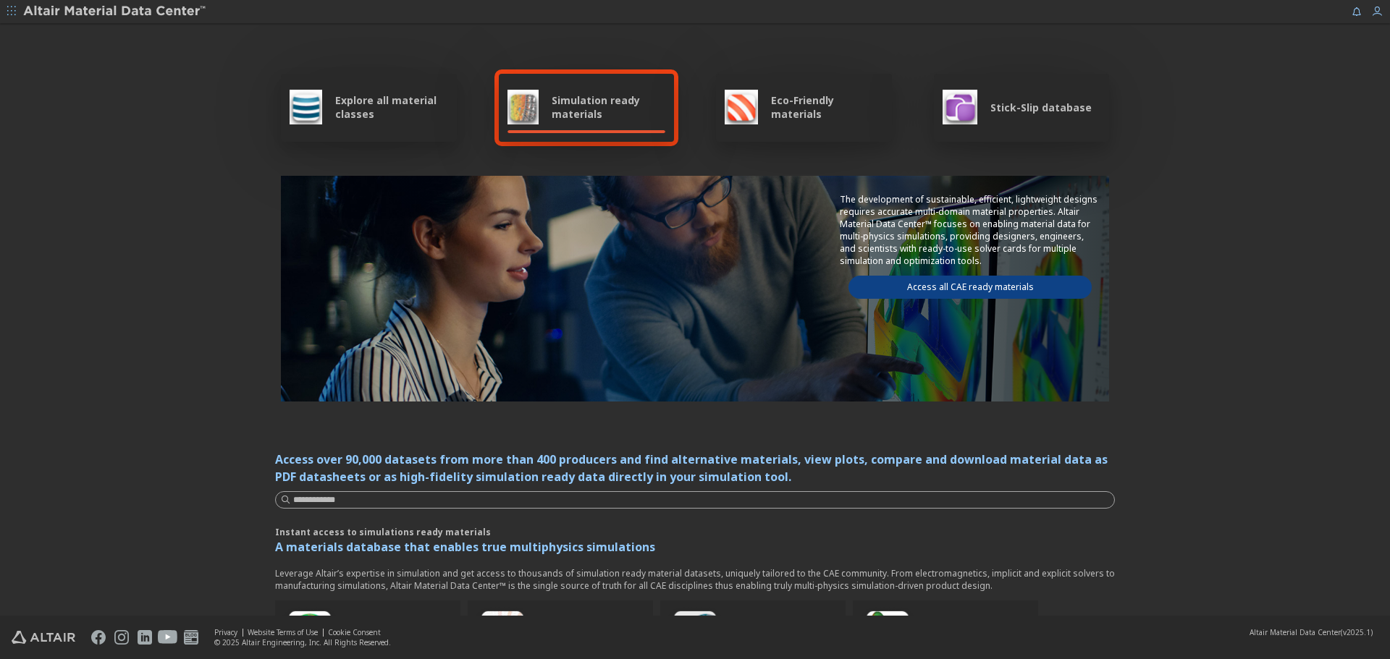 The width and height of the screenshot is (1390, 659). Describe the element at coordinates (523, 107) in the screenshot. I see `img: Simulation ready materials` at that location.